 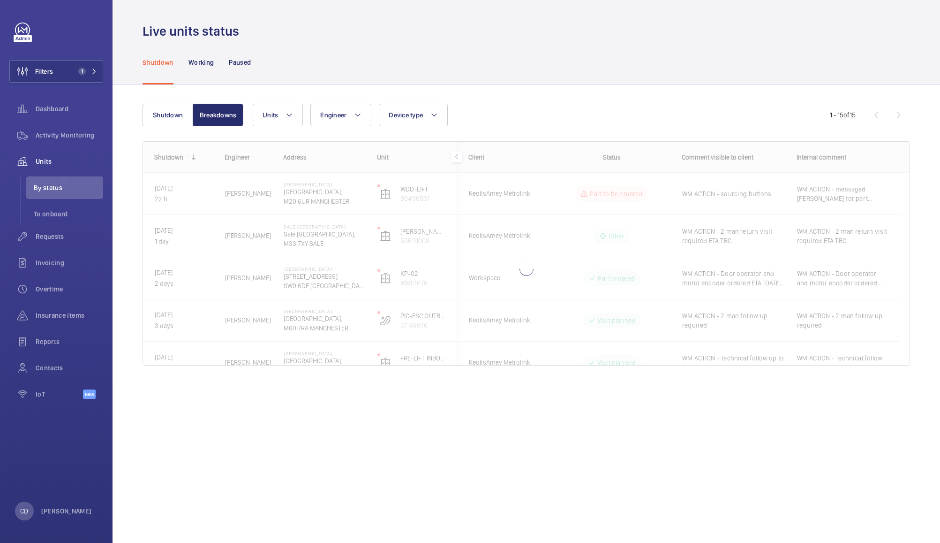 What do you see at coordinates (89, 394) in the screenshot?
I see `span: Beta` at bounding box center [89, 394].